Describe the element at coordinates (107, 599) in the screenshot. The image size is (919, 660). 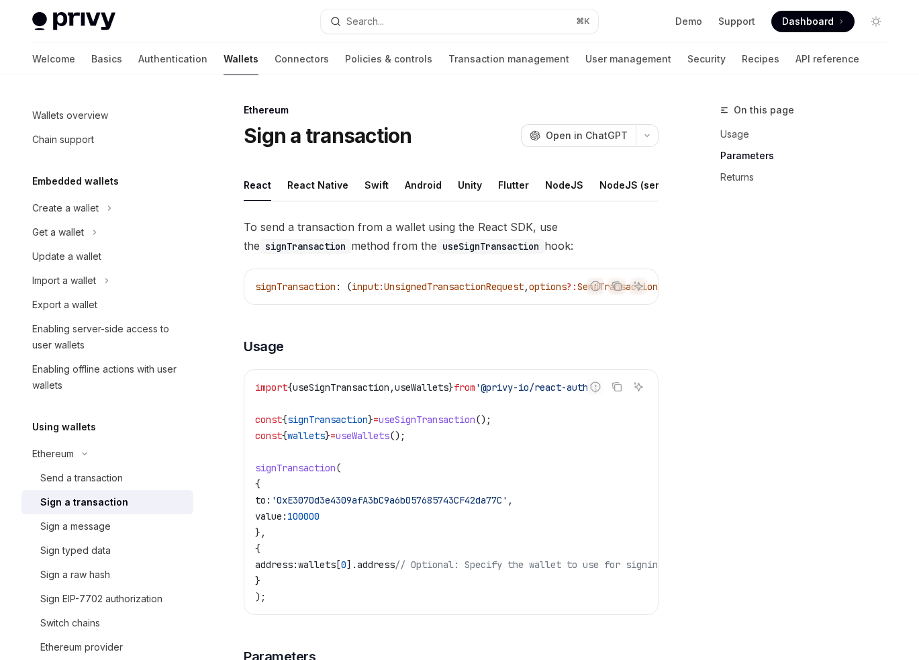
I see `a: Sign EIP-7702 authorization` at that location.